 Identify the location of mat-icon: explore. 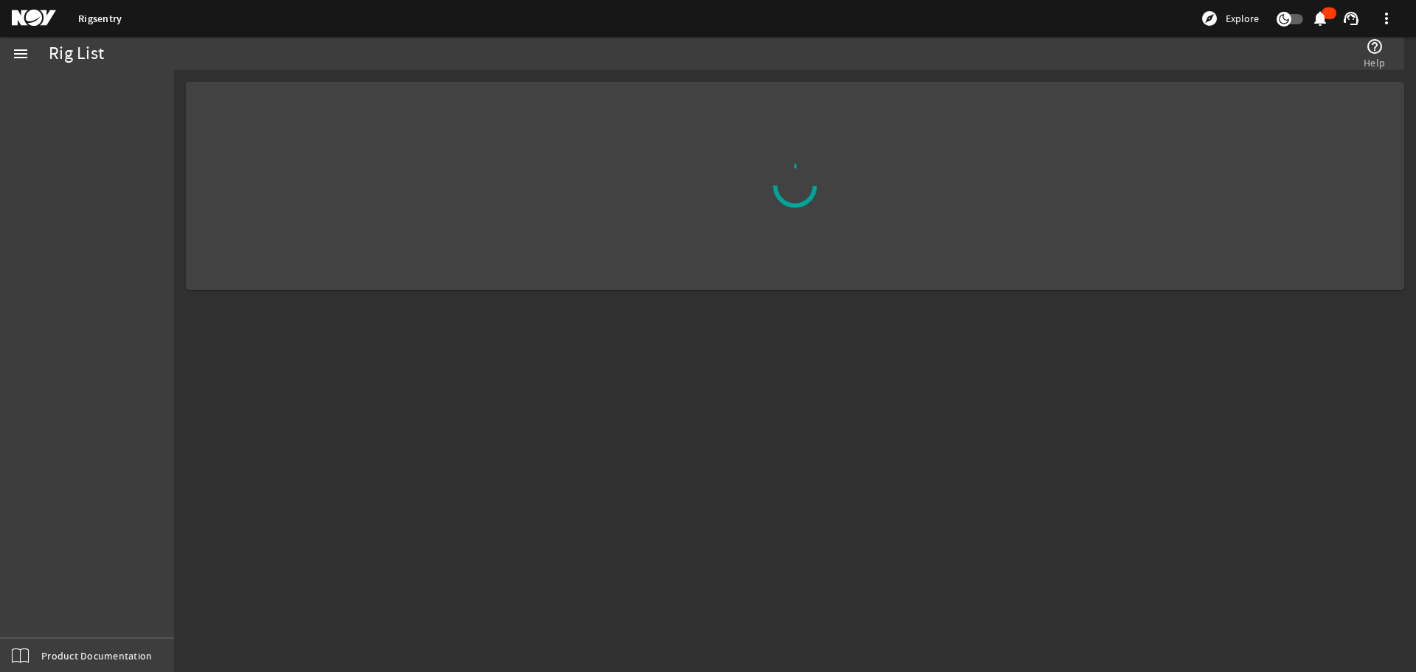
(1210, 18).